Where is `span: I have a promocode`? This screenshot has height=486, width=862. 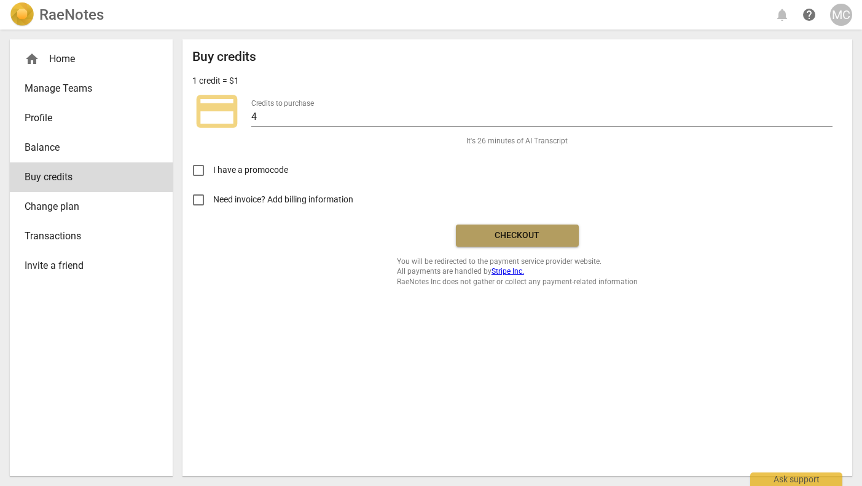 span: I have a promocode is located at coordinates (251, 170).